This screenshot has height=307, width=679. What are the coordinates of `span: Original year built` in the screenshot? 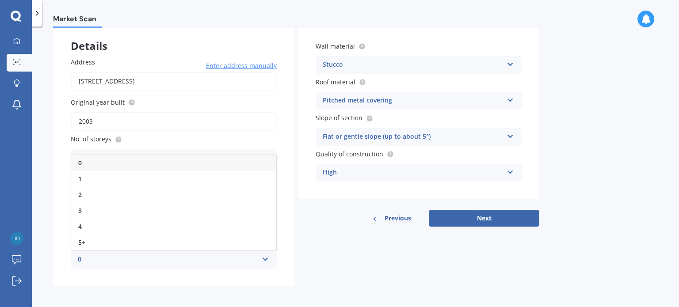 It's located at (98, 102).